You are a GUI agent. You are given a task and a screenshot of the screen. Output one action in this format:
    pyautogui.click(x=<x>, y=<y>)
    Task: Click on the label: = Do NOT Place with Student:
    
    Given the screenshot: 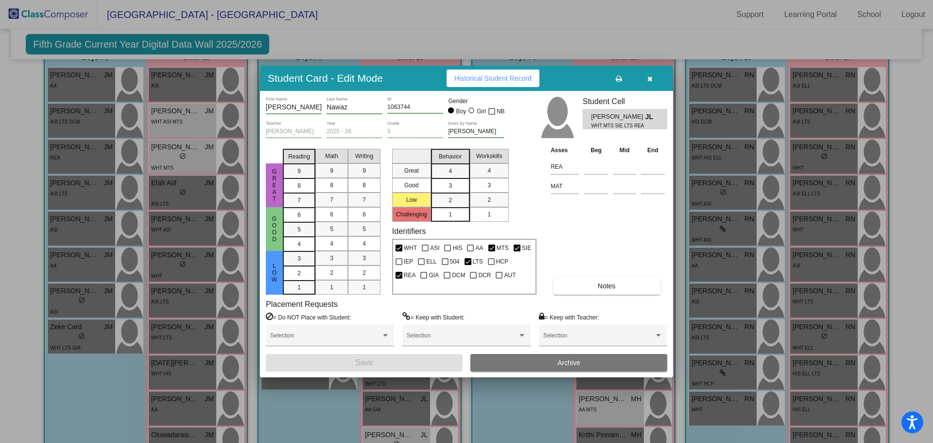 What is the action you would take?
    pyautogui.click(x=308, y=317)
    